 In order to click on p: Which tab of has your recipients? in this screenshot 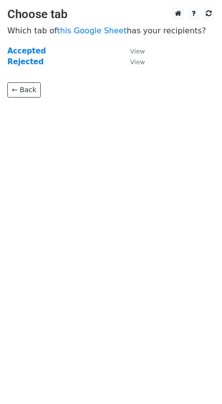, I will do `click(111, 30)`.